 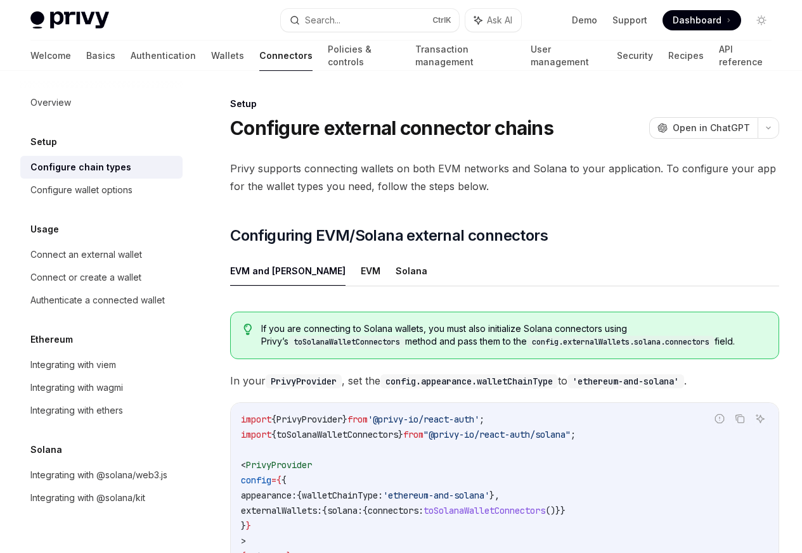 What do you see at coordinates (228, 56) in the screenshot?
I see `a: Wallets` at bounding box center [228, 56].